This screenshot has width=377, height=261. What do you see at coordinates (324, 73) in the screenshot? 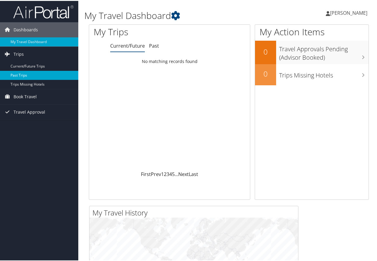
I see `h3: Trips Missing Hotels` at bounding box center [324, 73].